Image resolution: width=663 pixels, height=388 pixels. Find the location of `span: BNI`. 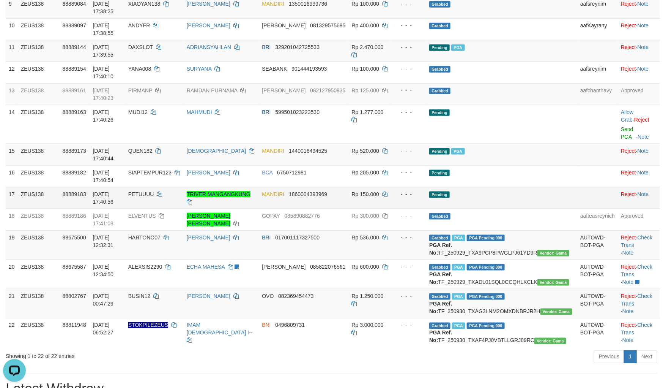

span: BNI is located at coordinates (266, 325).